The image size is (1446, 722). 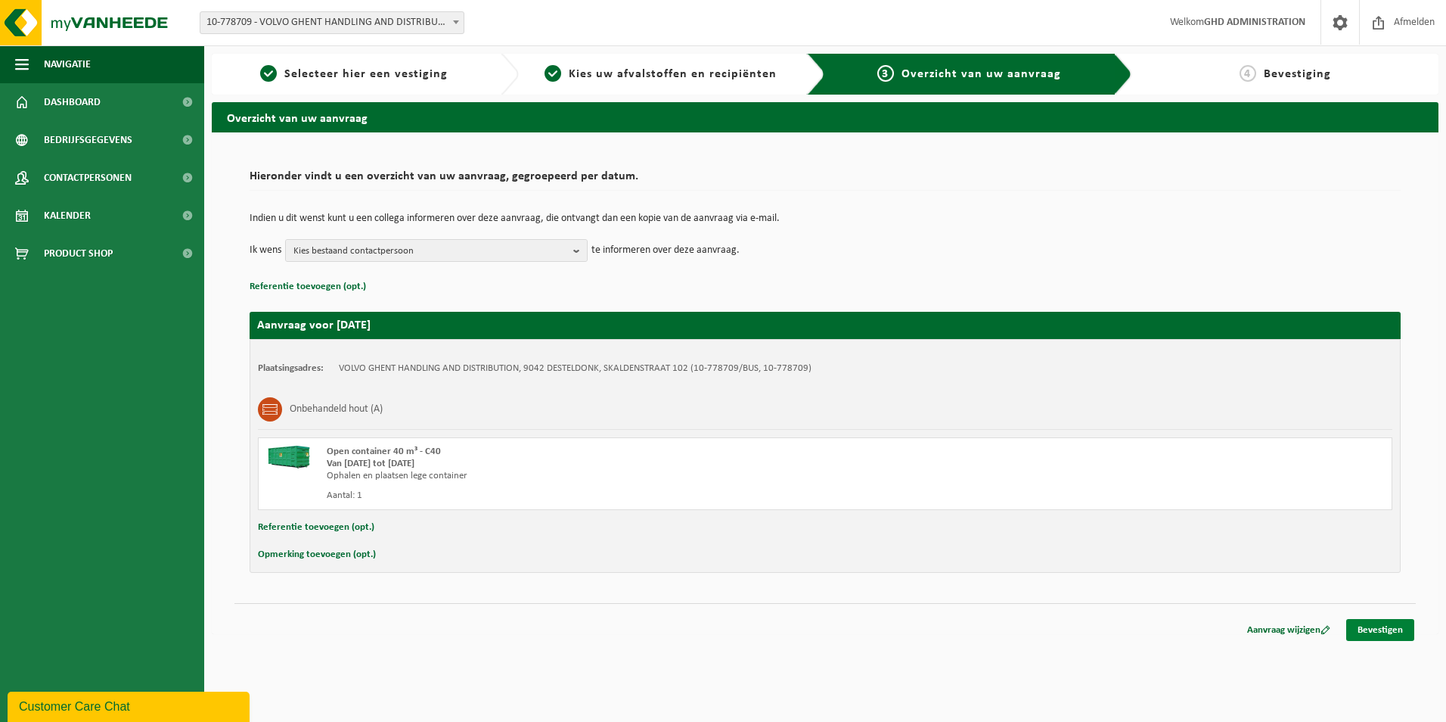 I want to click on span: 3, so click(x=886, y=73).